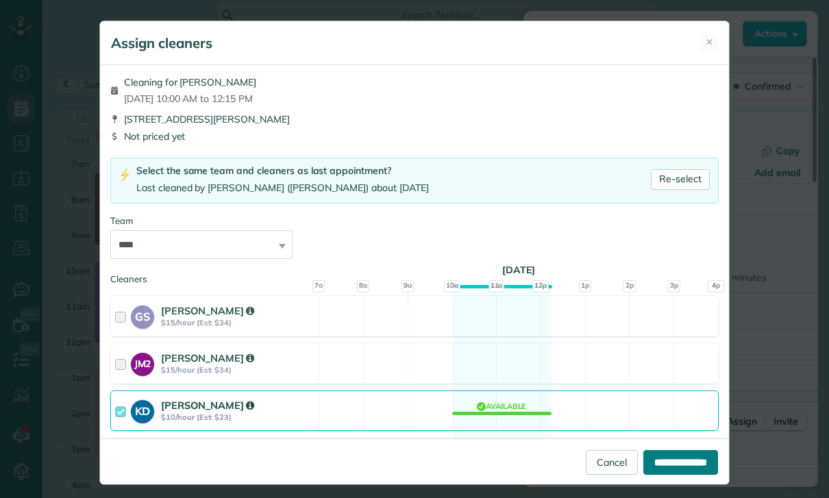 The image size is (829, 498). What do you see at coordinates (612, 462) in the screenshot?
I see `a: Cancel` at bounding box center [612, 462].